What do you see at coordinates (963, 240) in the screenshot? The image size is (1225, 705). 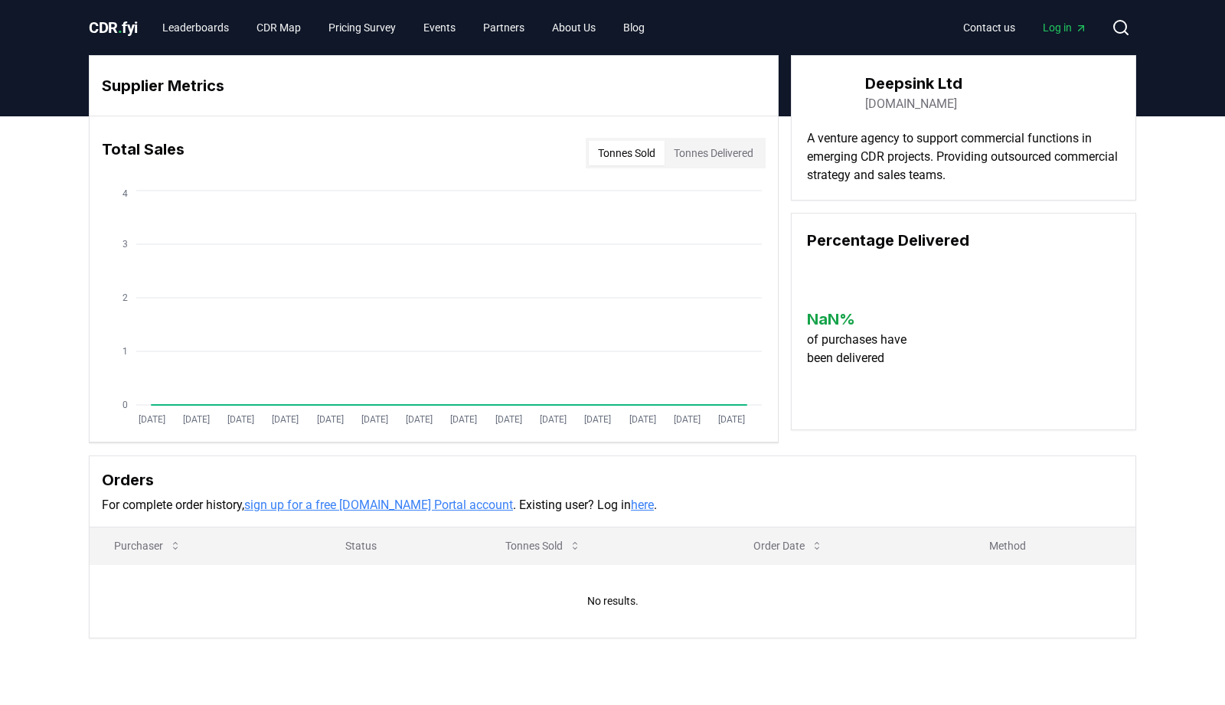 I see `h3: Percentage Delivered` at bounding box center [963, 240].